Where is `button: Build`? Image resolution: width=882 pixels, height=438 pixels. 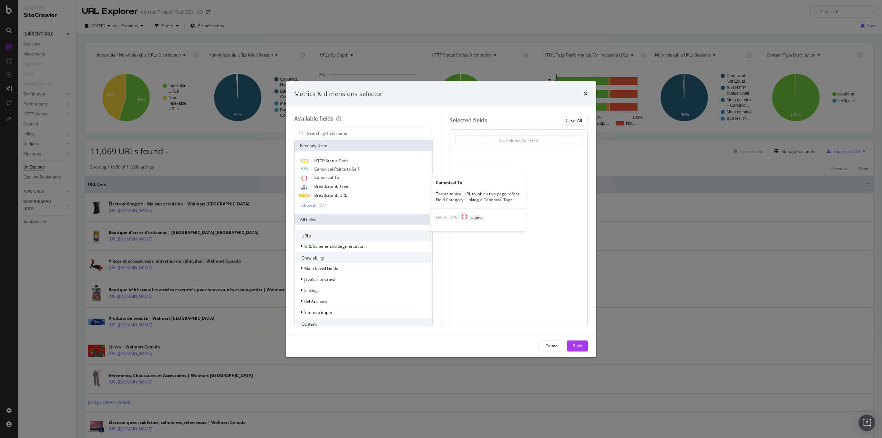 button: Build is located at coordinates (578, 346).